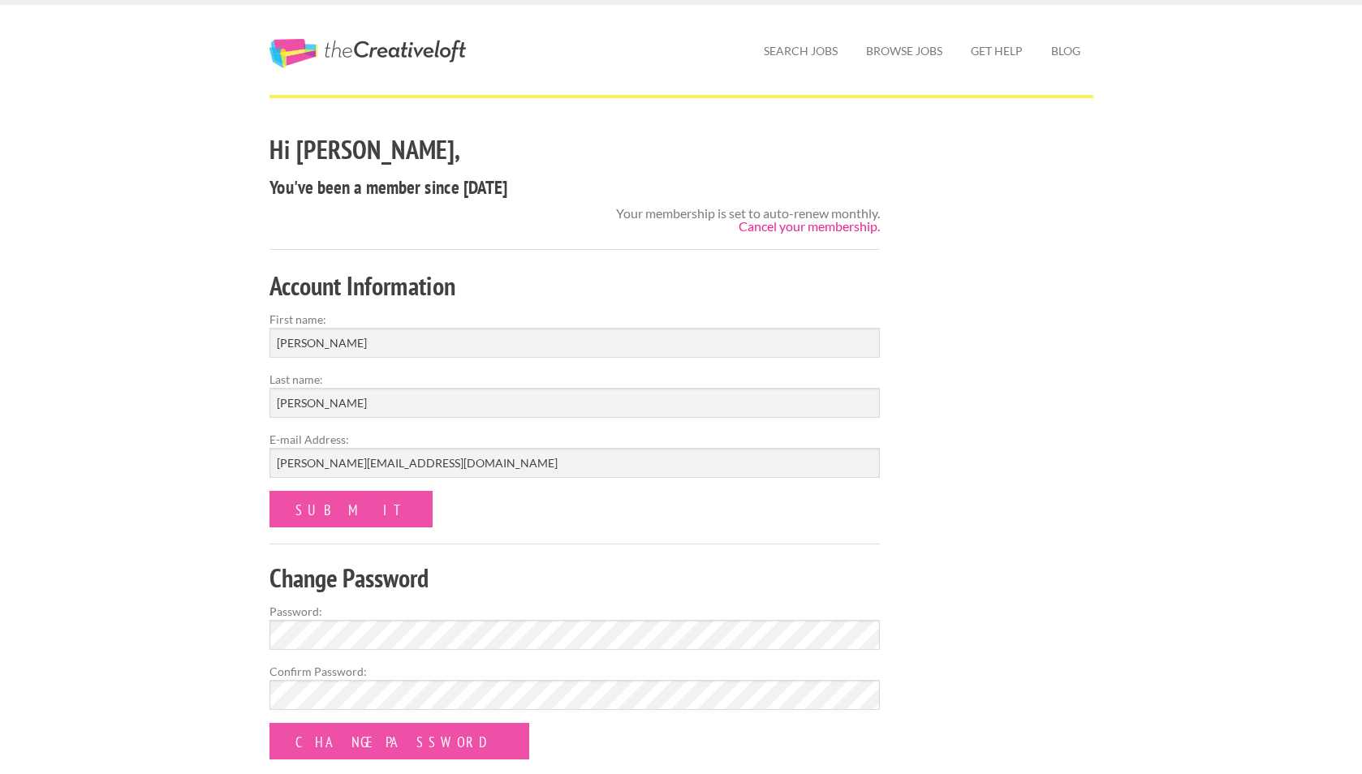 The image size is (1362, 774). What do you see at coordinates (809, 226) in the screenshot?
I see `a: Cancel your membership.` at bounding box center [809, 226].